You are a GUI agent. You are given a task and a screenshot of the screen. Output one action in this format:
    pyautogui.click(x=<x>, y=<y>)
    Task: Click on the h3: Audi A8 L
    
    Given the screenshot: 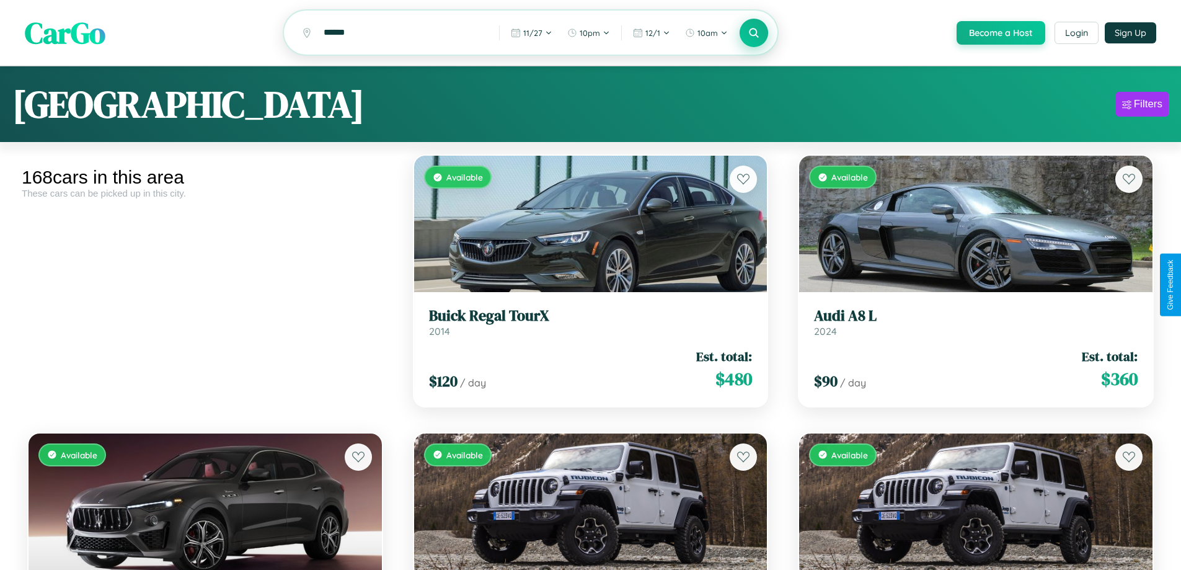 What is the action you would take?
    pyautogui.click(x=976, y=316)
    